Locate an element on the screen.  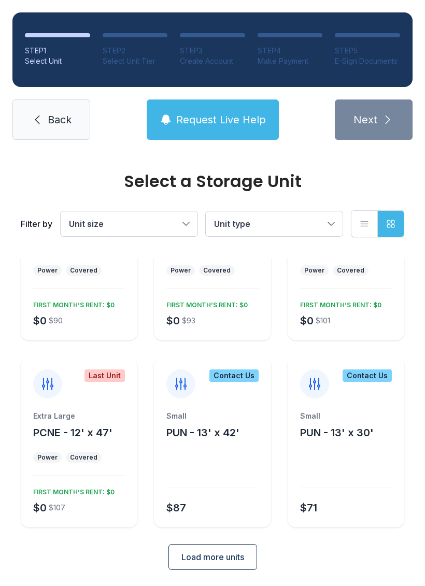
div: E-Sign Documents is located at coordinates (368, 61).